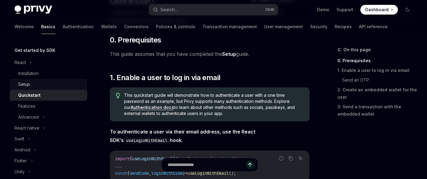 This screenshot has width=427, height=179. I want to click on div: React native, so click(27, 128).